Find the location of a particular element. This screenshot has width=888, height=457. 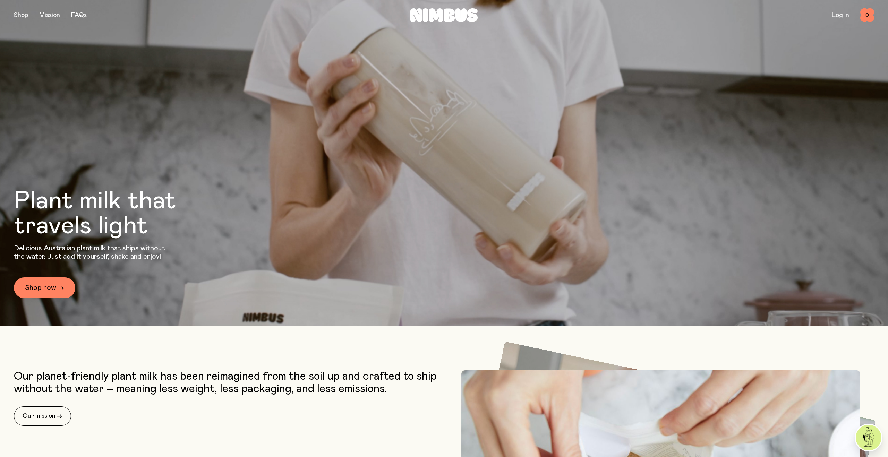

h1: Plant milk that travels light is located at coordinates (114, 214).